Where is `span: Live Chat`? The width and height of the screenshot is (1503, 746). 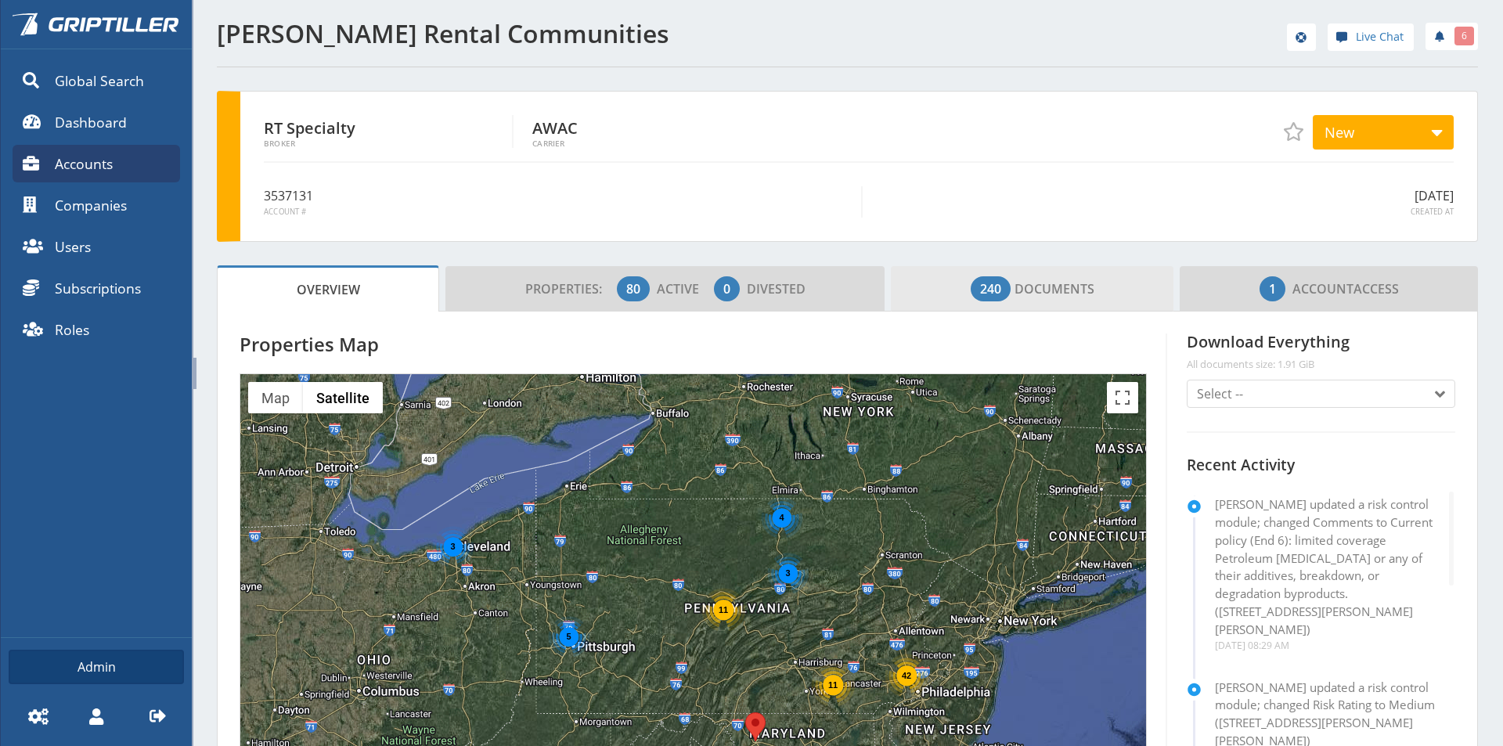
span: Live Chat is located at coordinates (1379, 37).